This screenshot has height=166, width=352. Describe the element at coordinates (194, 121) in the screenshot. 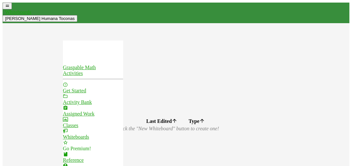

I see `span: Type` at that location.